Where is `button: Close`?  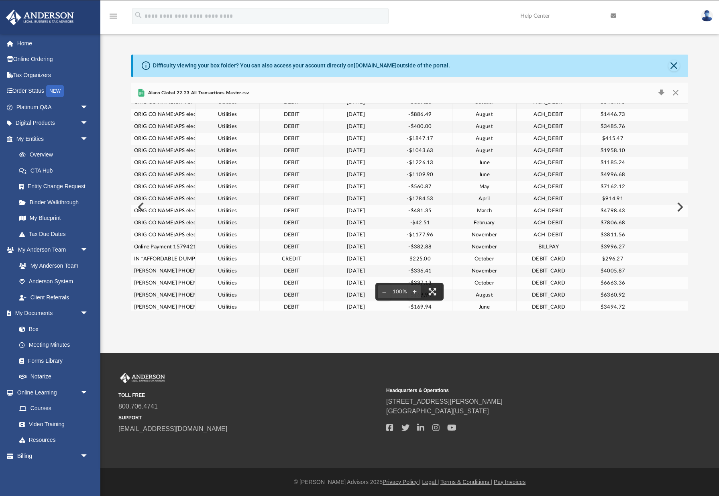 button: Close is located at coordinates (674, 66).